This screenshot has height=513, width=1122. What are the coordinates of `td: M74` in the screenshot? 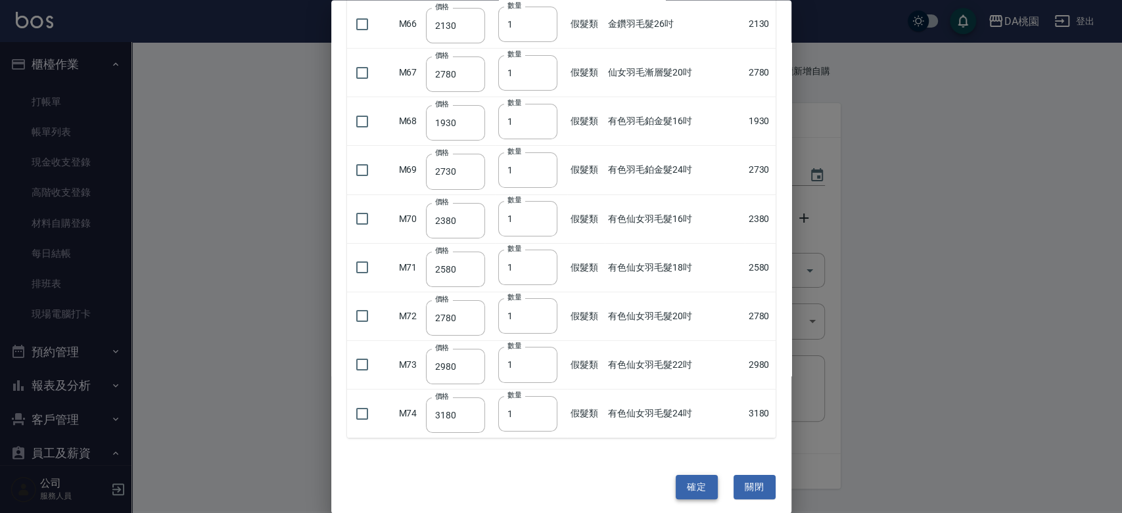 It's located at (409, 413).